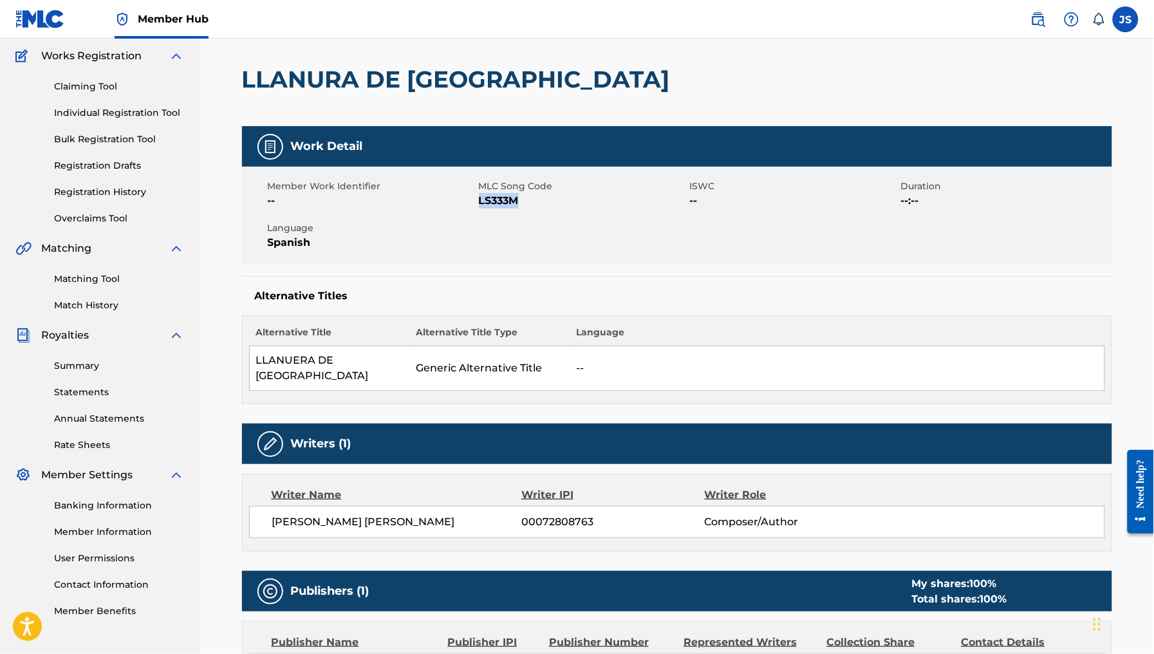  What do you see at coordinates (788, 522) in the screenshot?
I see `span: Composer/Author` at bounding box center [788, 522].